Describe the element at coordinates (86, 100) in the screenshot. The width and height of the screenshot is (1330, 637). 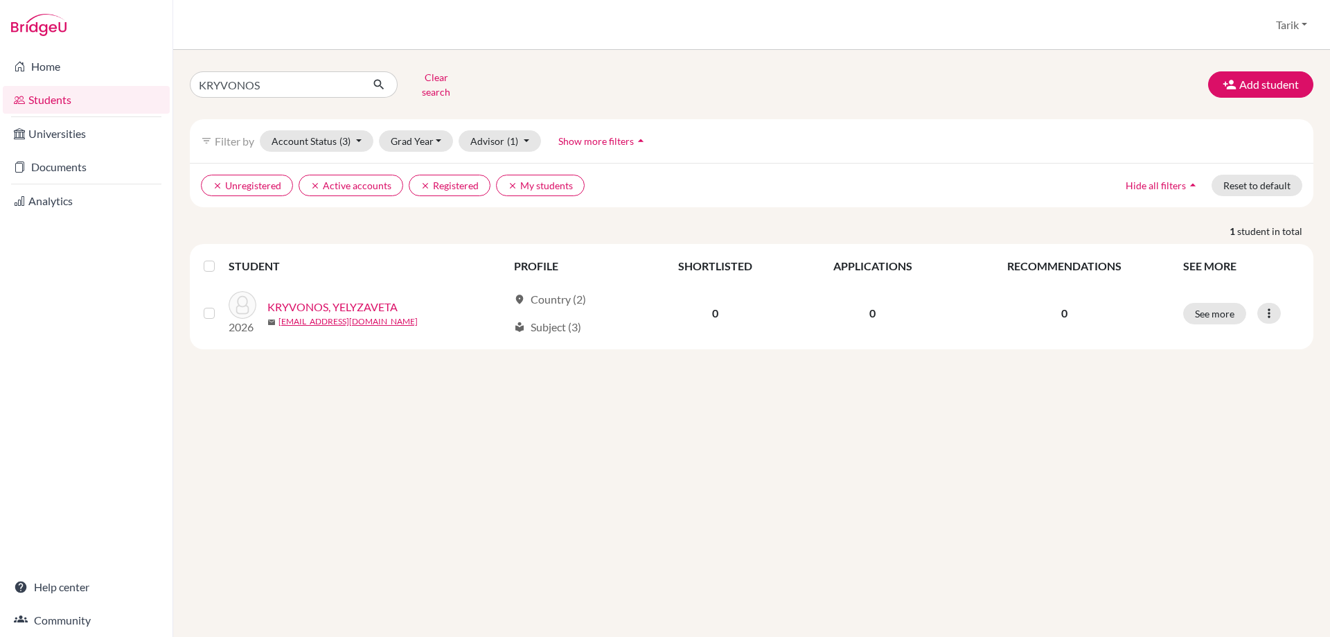
I see `a: Students` at that location.